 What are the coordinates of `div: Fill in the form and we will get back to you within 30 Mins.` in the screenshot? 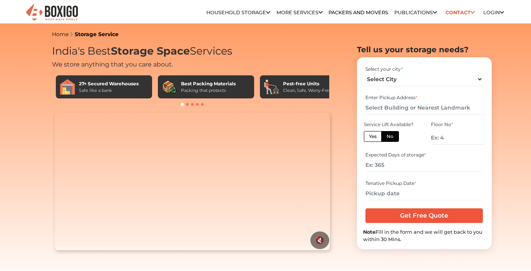 It's located at (424, 236).